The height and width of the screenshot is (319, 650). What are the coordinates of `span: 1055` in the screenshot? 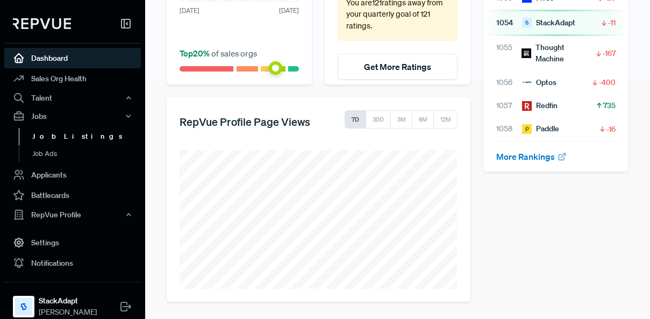 It's located at (509, 53).